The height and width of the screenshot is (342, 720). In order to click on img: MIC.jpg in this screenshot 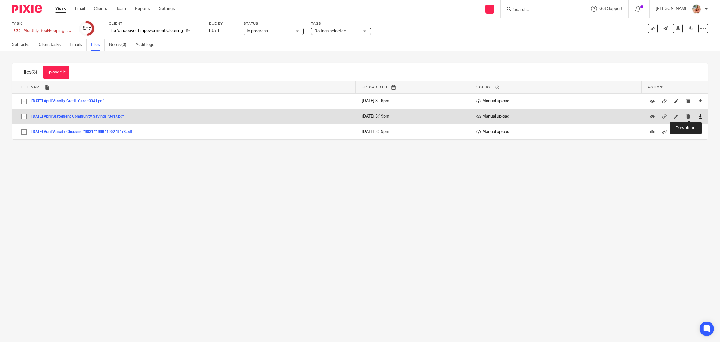, I will do `click(697, 9)`.